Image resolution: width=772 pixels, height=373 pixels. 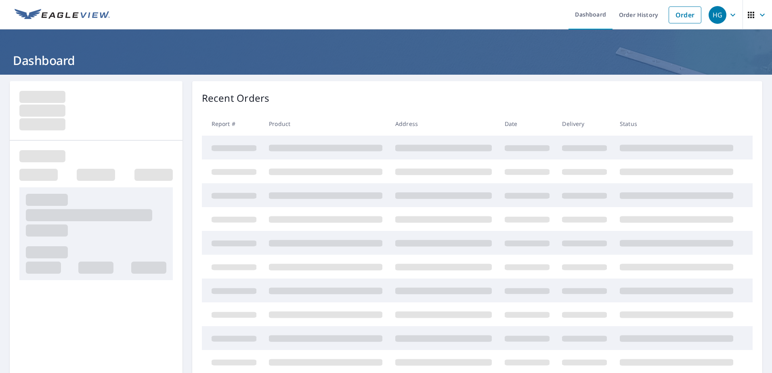 I want to click on h1: Dashboard, so click(x=386, y=60).